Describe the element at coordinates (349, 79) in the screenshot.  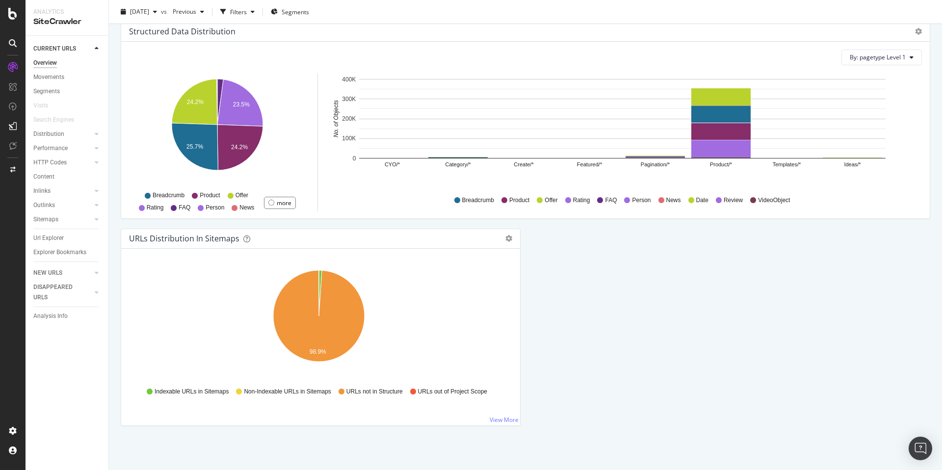
I see `text: 400K` at that location.